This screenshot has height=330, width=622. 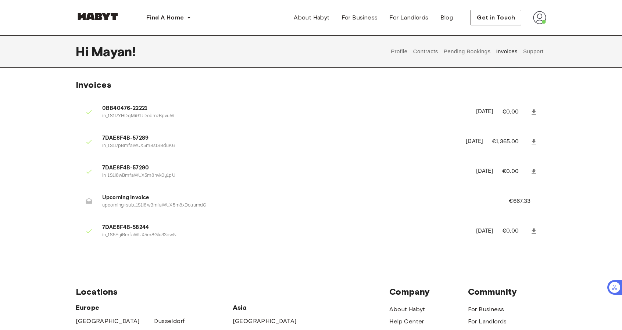 What do you see at coordinates (533, 51) in the screenshot?
I see `button: Support` at bounding box center [533, 51].